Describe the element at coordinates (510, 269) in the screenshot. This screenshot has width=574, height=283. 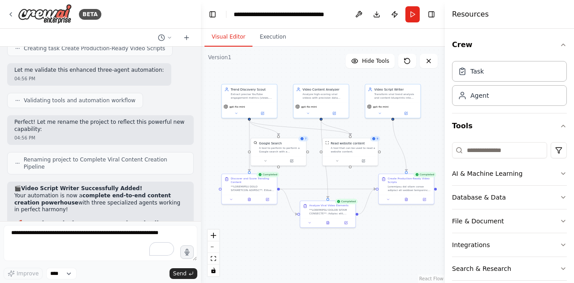
I see `button: Search & Research` at that location.